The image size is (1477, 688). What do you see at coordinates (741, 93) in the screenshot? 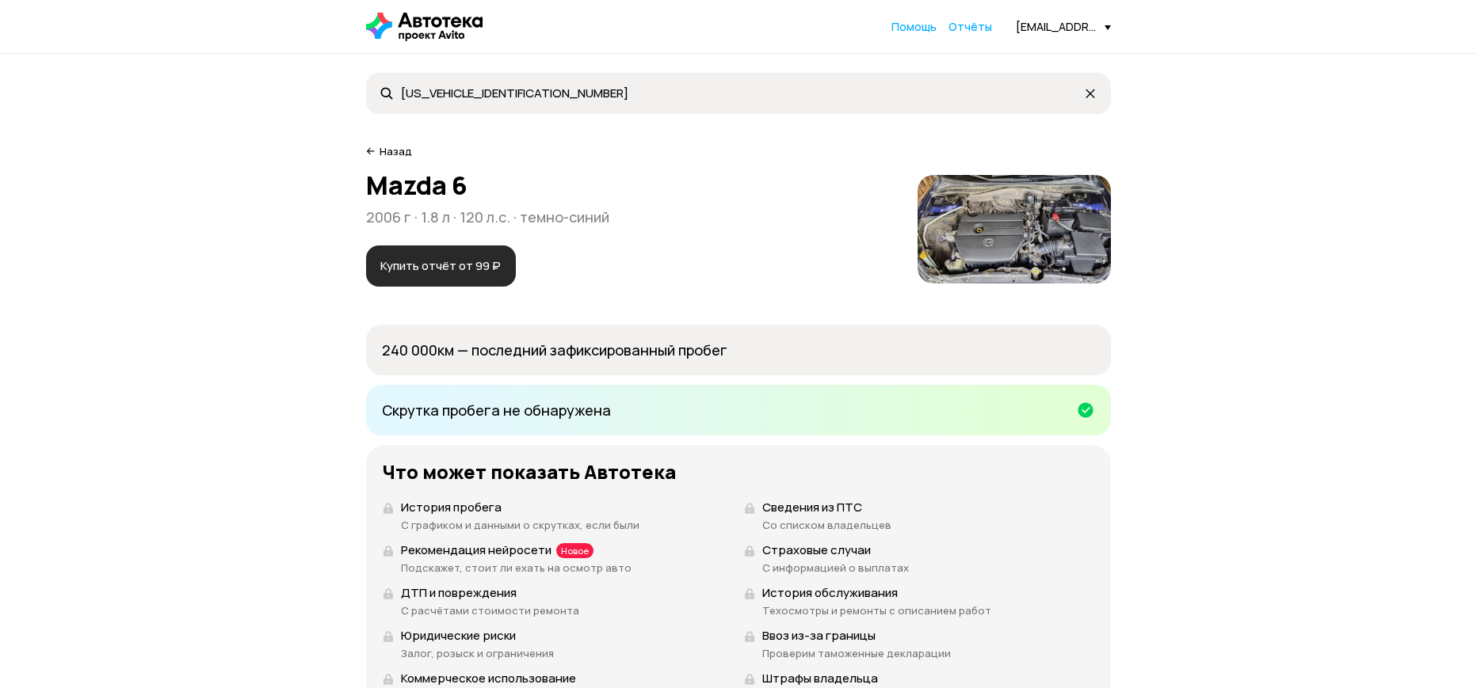
I see `input: закрыть` at bounding box center [741, 93].